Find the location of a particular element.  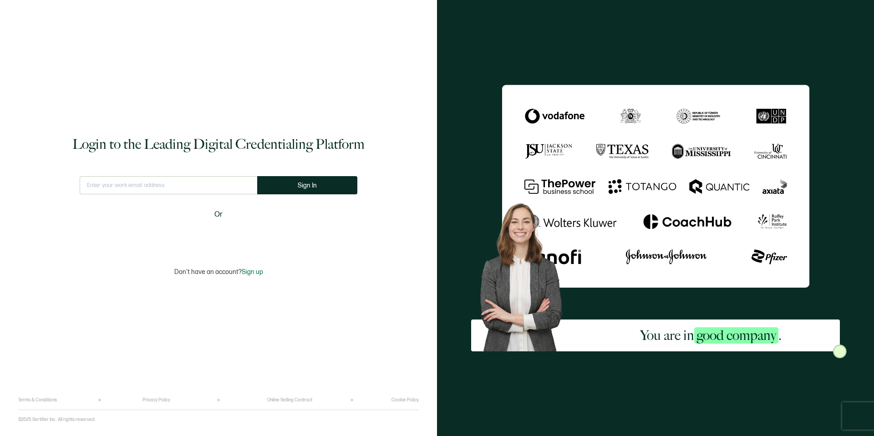

p: ©2025 Sertifier Inc.. All rights reserved. is located at coordinates (57, 420).